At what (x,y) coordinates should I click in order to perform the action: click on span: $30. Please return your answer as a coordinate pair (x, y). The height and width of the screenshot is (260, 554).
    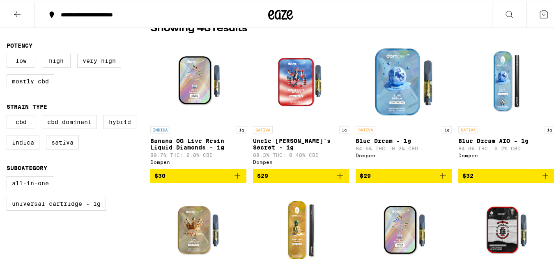
    Looking at the image, I should click on (160, 174).